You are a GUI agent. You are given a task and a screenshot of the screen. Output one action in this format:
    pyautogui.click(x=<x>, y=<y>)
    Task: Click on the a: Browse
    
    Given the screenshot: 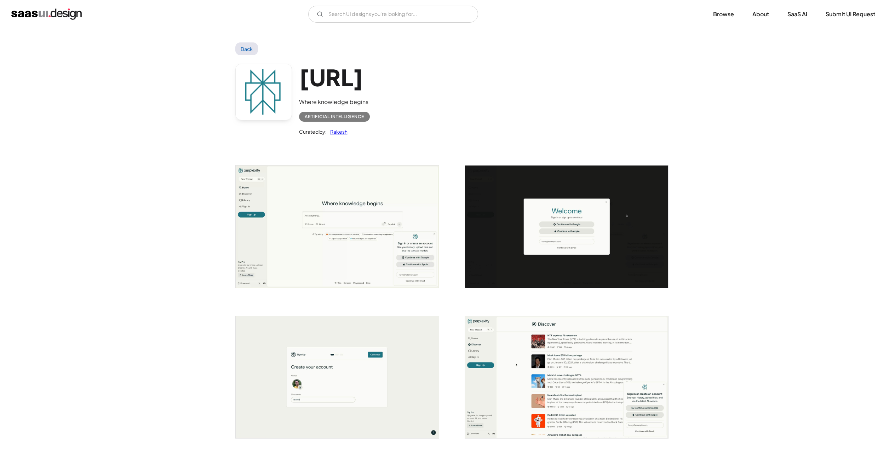 What is the action you would take?
    pyautogui.click(x=723, y=14)
    